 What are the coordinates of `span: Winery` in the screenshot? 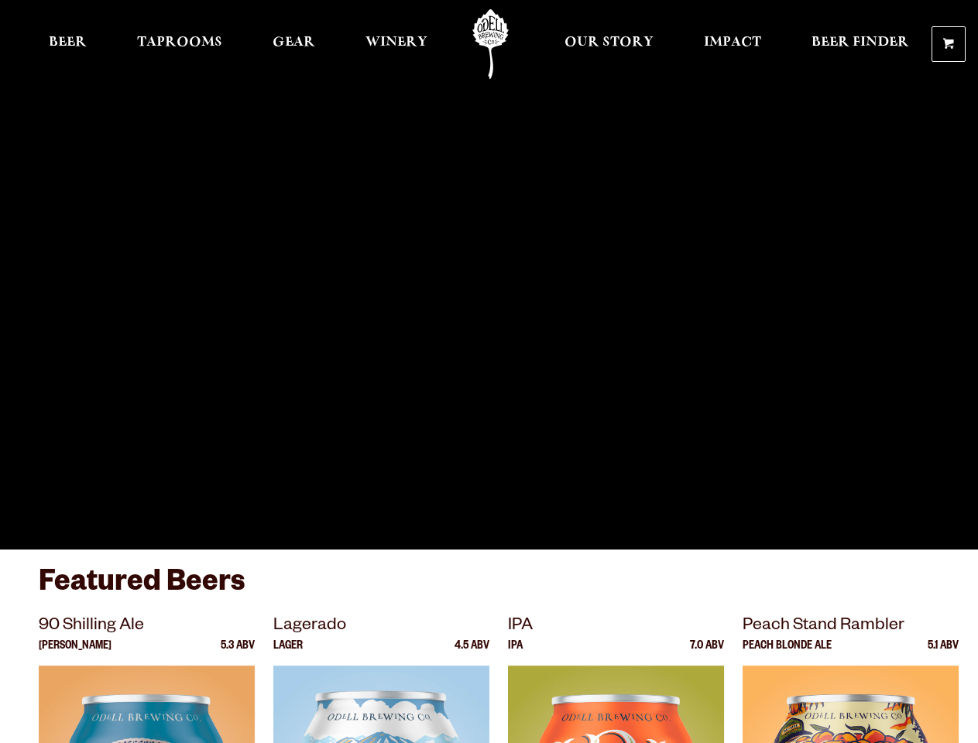 It's located at (396, 43).